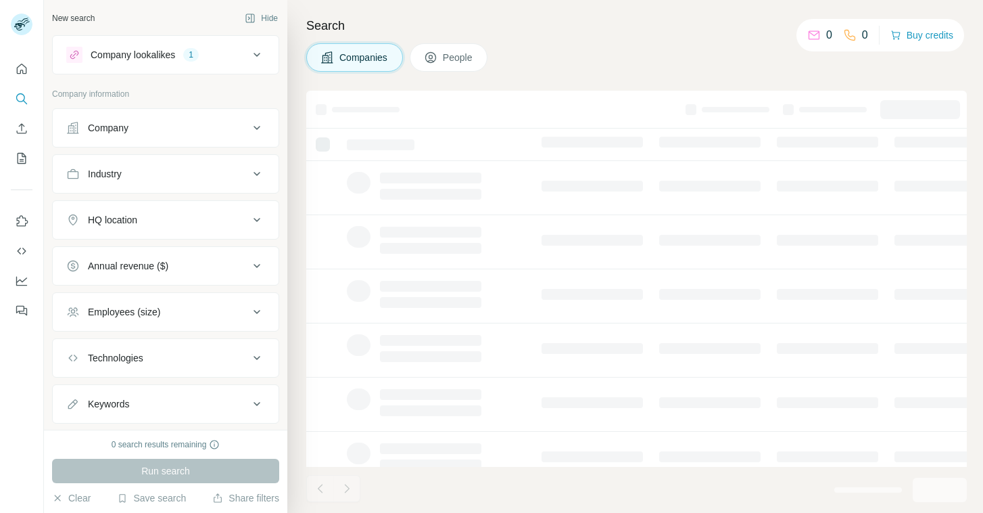 The image size is (983, 513). What do you see at coordinates (191, 55) in the screenshot?
I see `div: 1` at bounding box center [191, 55].